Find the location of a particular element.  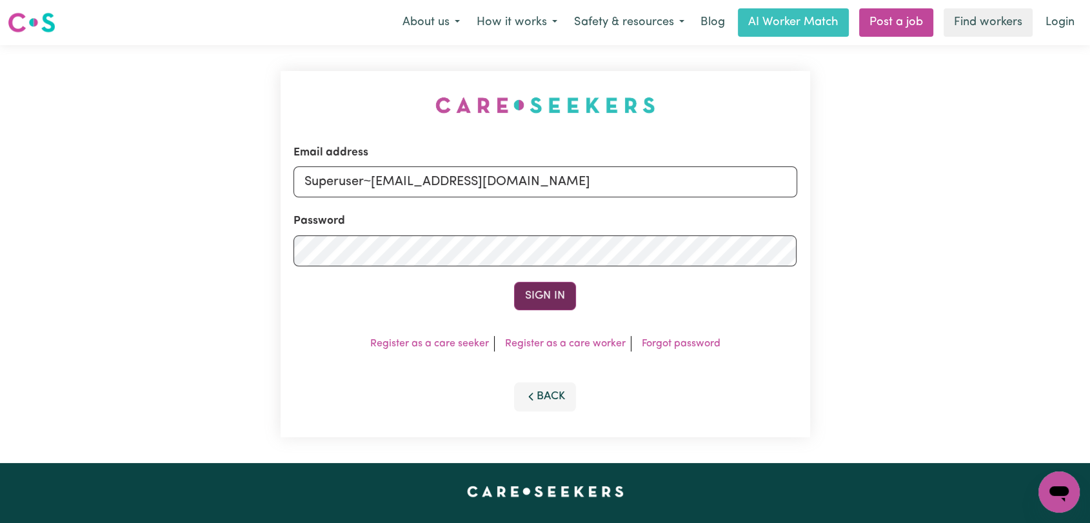

button: Back is located at coordinates (545, 397).